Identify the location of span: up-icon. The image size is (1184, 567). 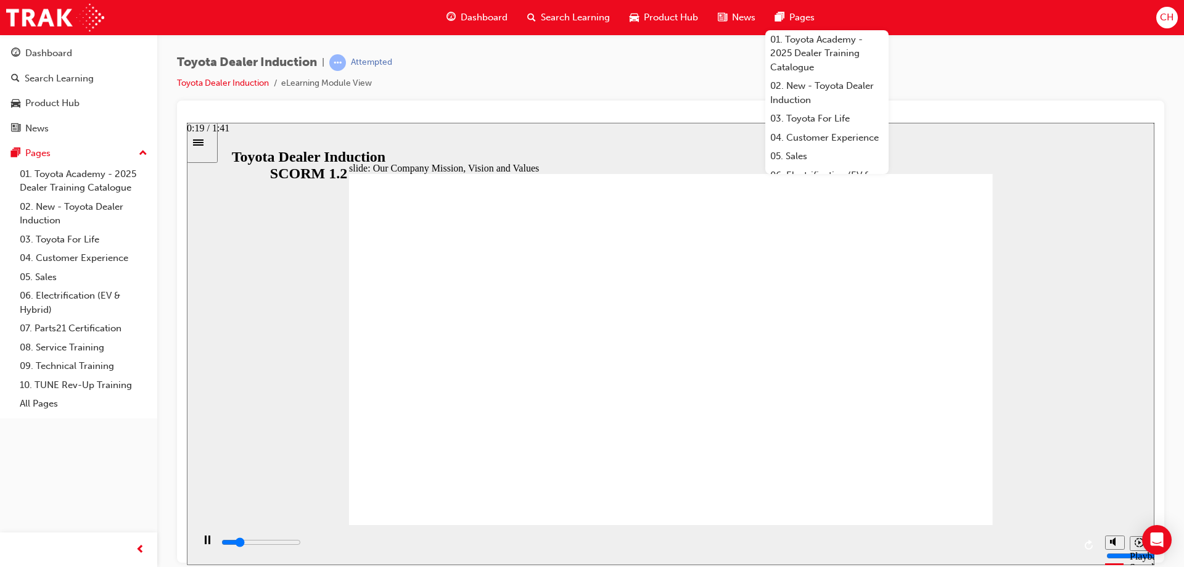
(143, 153).